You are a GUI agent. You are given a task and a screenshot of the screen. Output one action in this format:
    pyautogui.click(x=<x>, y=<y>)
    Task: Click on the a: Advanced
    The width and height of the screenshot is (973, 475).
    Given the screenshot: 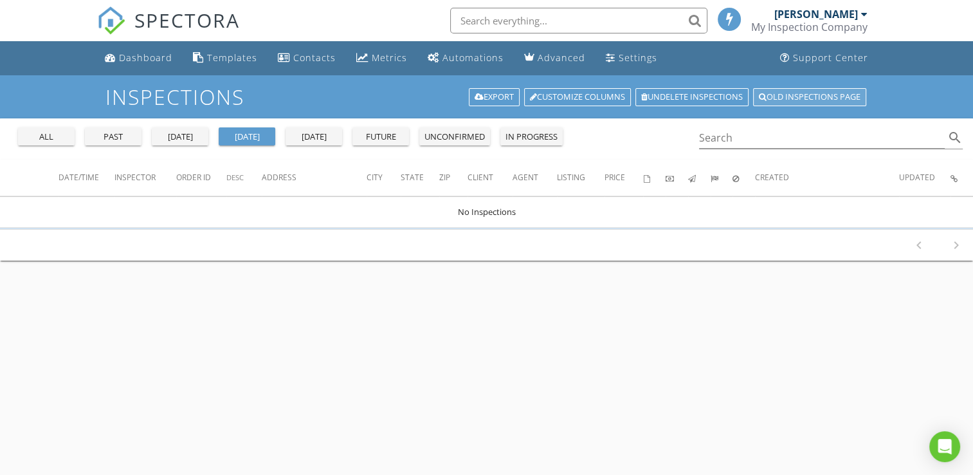 What is the action you would take?
    pyautogui.click(x=554, y=58)
    